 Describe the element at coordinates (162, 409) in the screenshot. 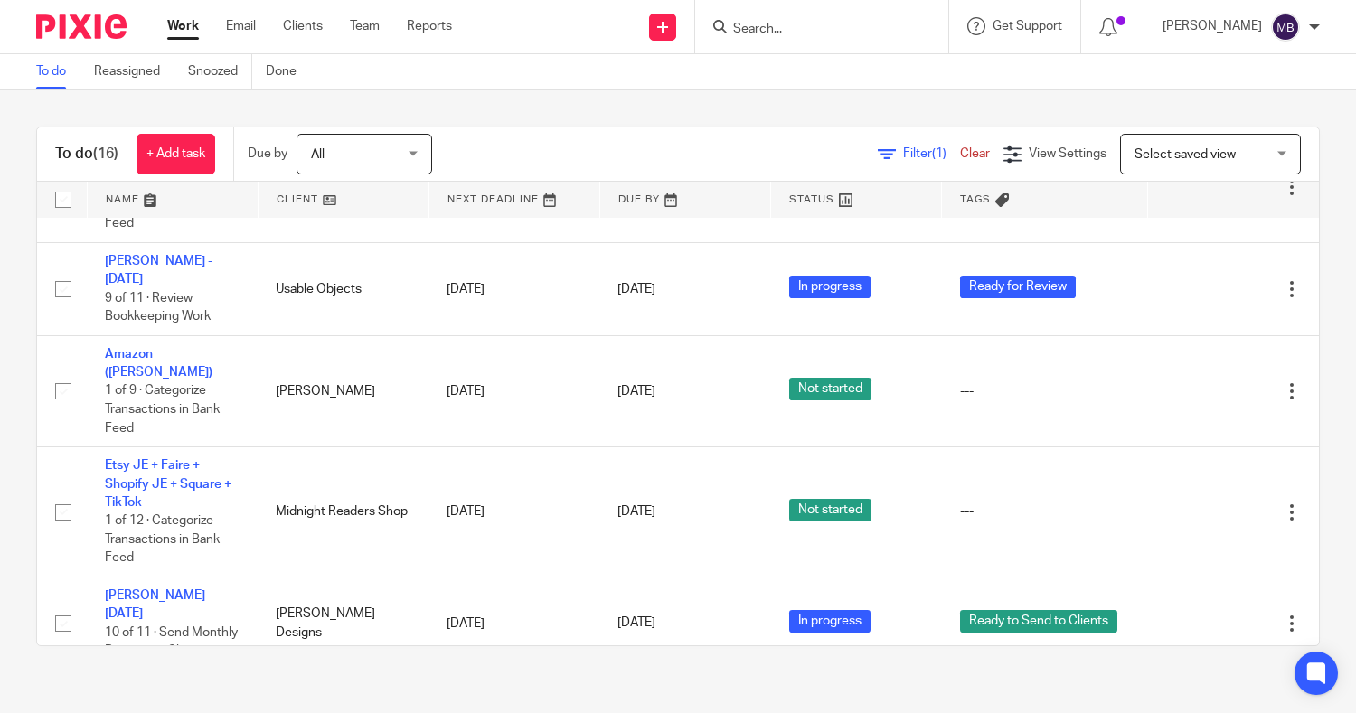

I see `span: 1 of 9 · Categorize Transactions in Bank Feed` at that location.